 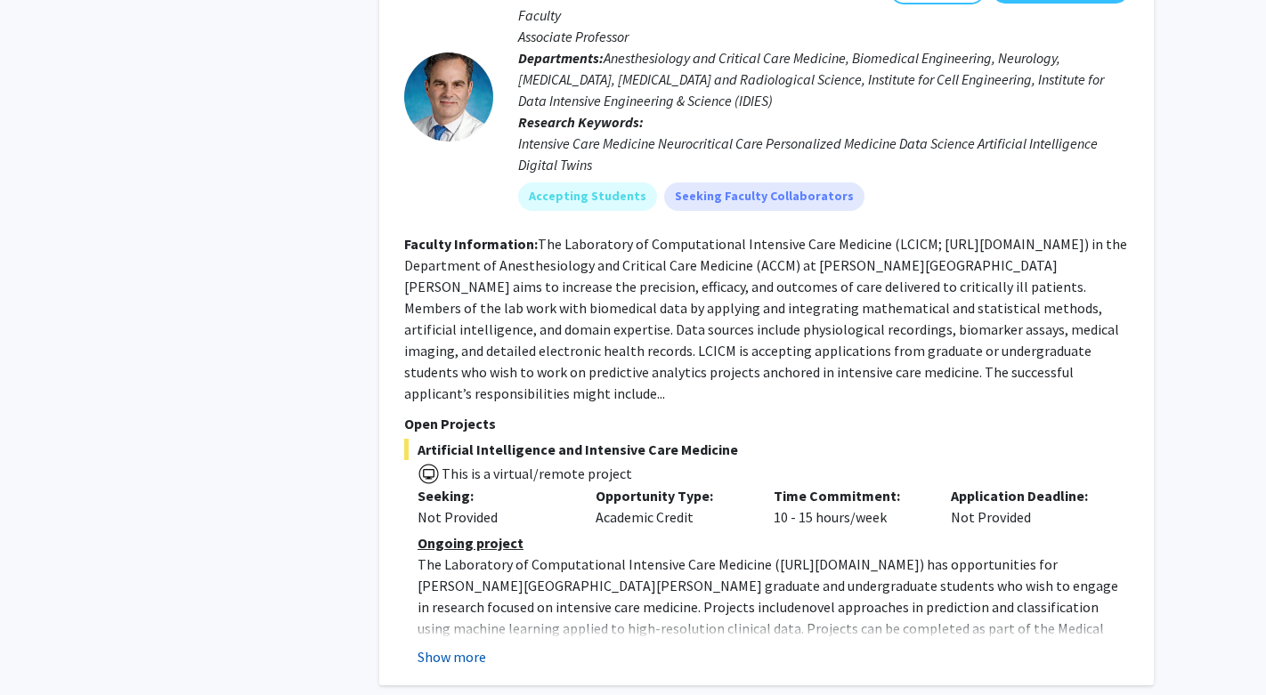 What do you see at coordinates (561, 58) in the screenshot?
I see `b: Departments:` at bounding box center [561, 58].